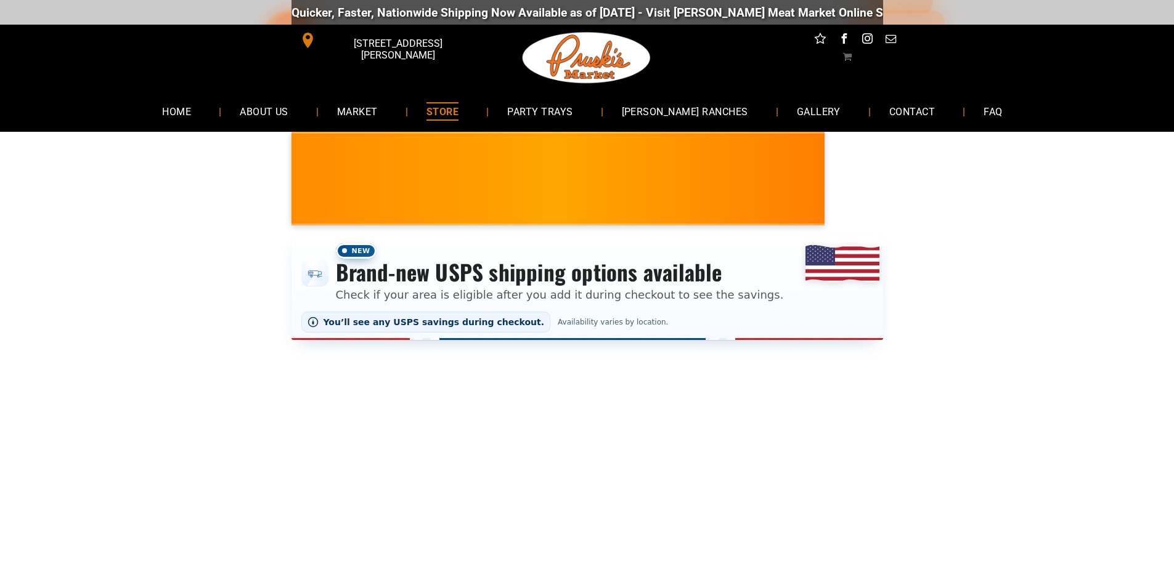  Describe the element at coordinates (613, 322) in the screenshot. I see `span: Availability varies by location.` at that location.